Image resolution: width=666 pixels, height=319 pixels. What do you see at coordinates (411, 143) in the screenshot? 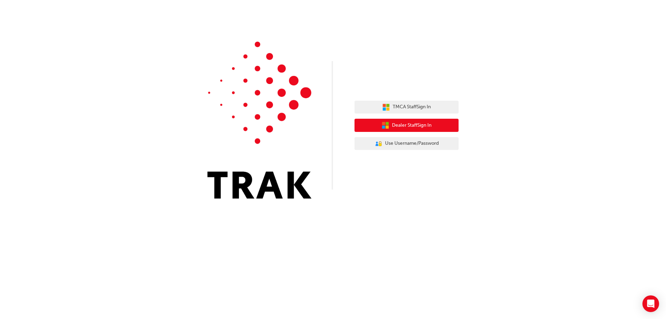
I see `span: Use Username/Password` at bounding box center [411, 143].